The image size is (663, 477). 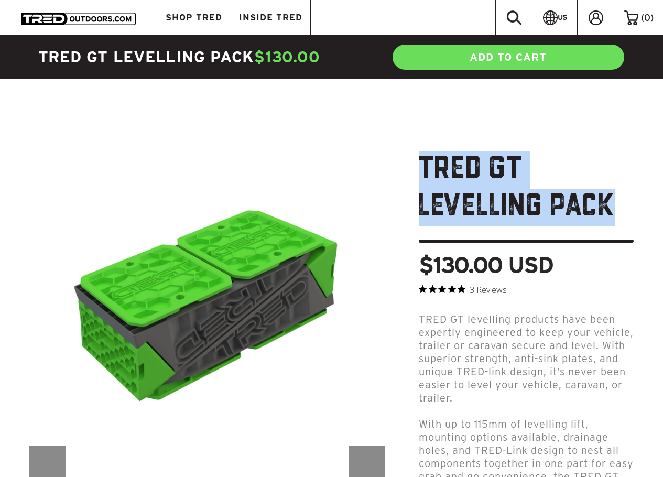 I want to click on span: 0, so click(x=648, y=17).